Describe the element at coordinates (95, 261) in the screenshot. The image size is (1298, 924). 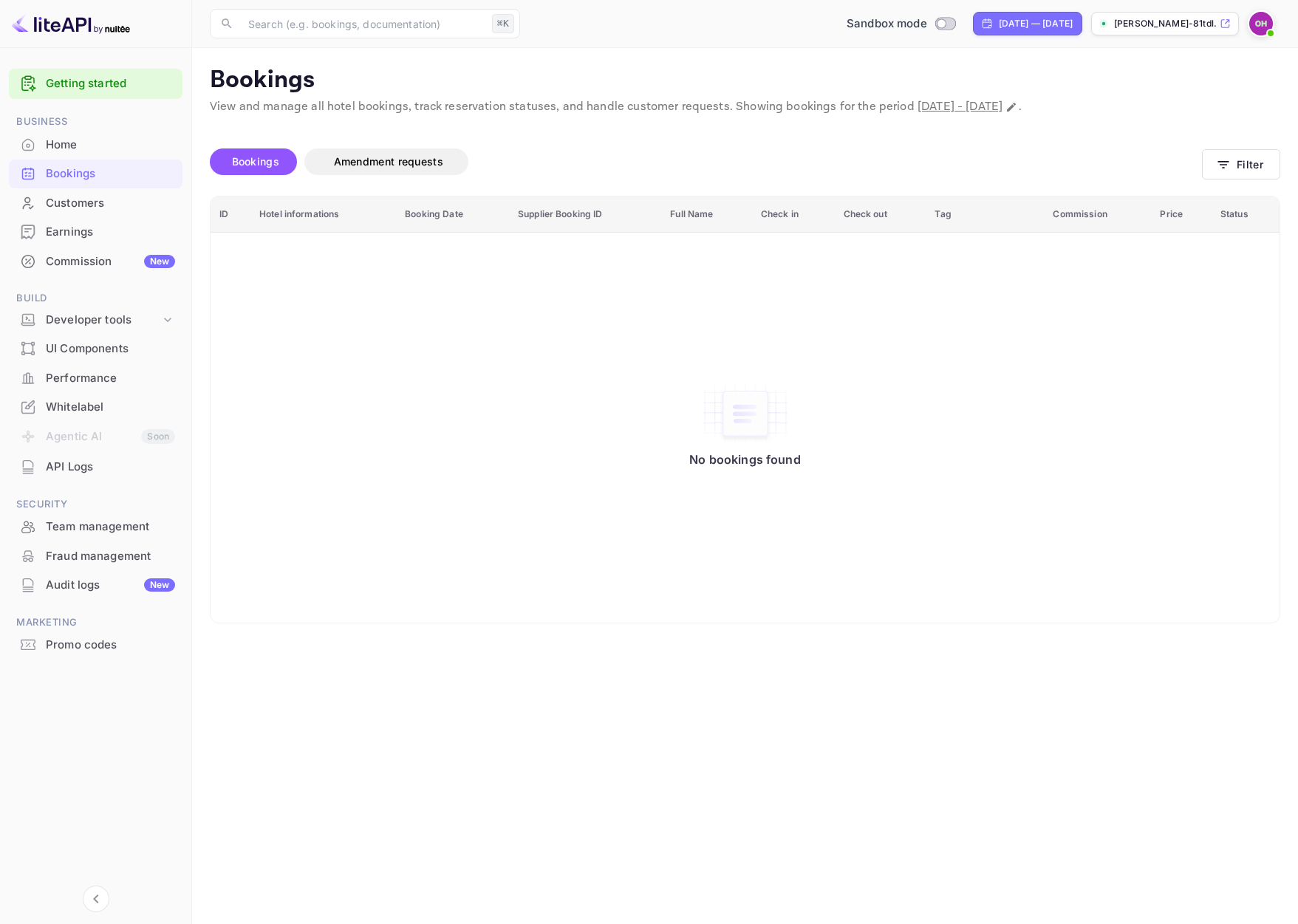
I see `a: CommissionNew` at that location.